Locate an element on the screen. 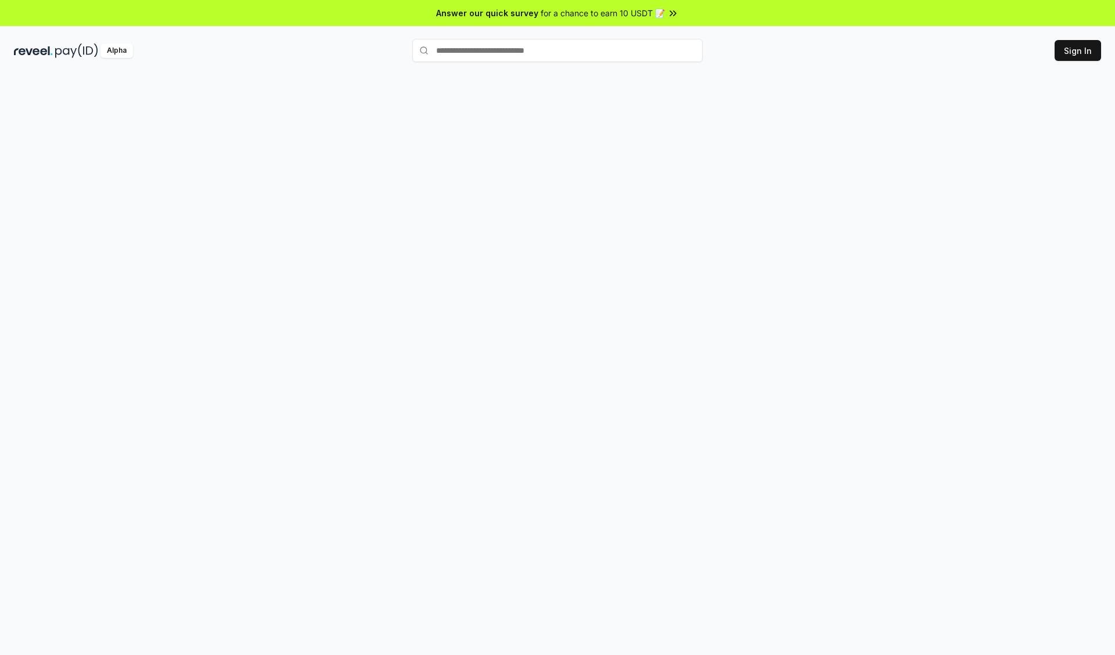 This screenshot has height=655, width=1115. div: Alpha is located at coordinates (117, 51).